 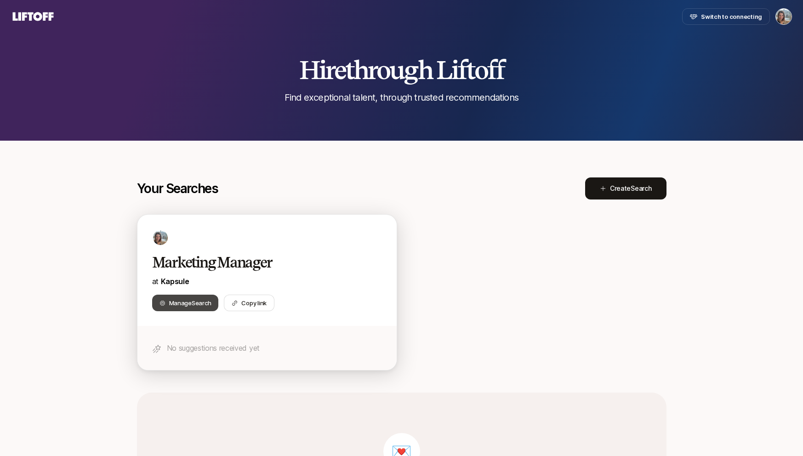 What do you see at coordinates (190, 303) in the screenshot?
I see `span: Manage` at bounding box center [190, 303].